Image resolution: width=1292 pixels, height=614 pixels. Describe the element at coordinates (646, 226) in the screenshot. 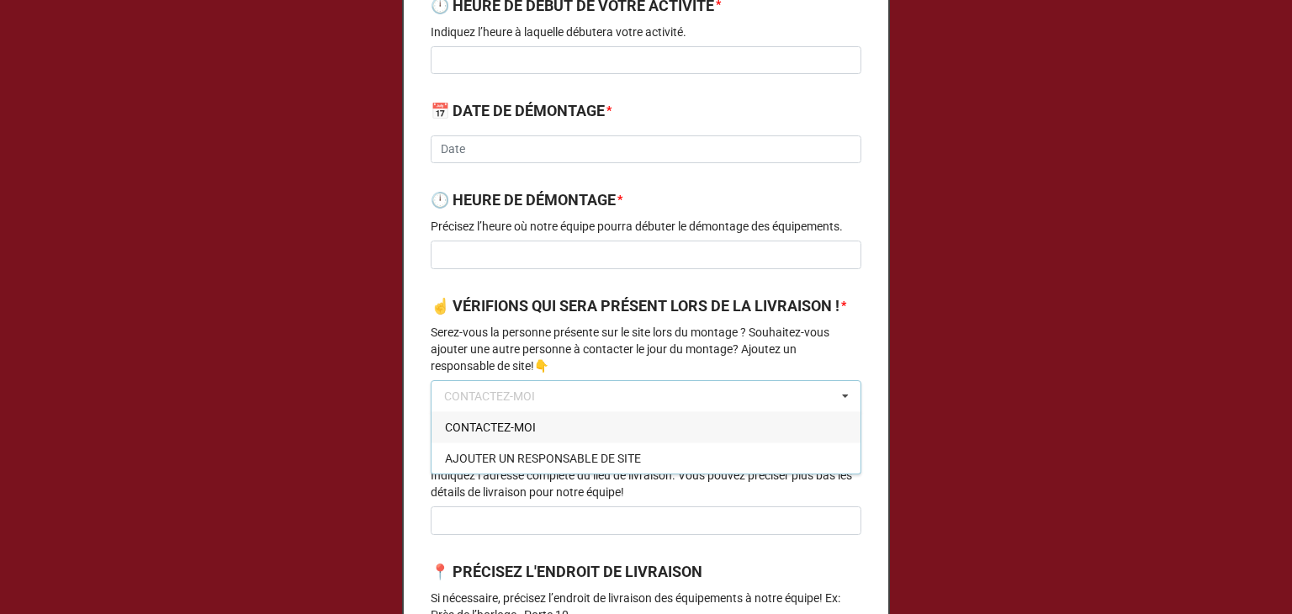

I see `p: Précisez l’heure où notre équipe pourra débuter le démontage des équipements.` at that location.